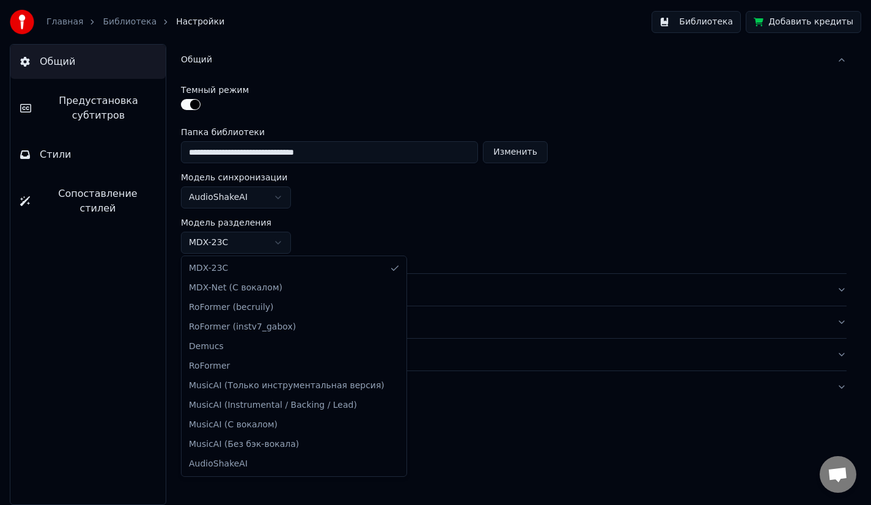 This screenshot has width=871, height=505. What do you see at coordinates (235, 288) in the screenshot?
I see `span: MDX-Net (С вокалом)` at bounding box center [235, 288].